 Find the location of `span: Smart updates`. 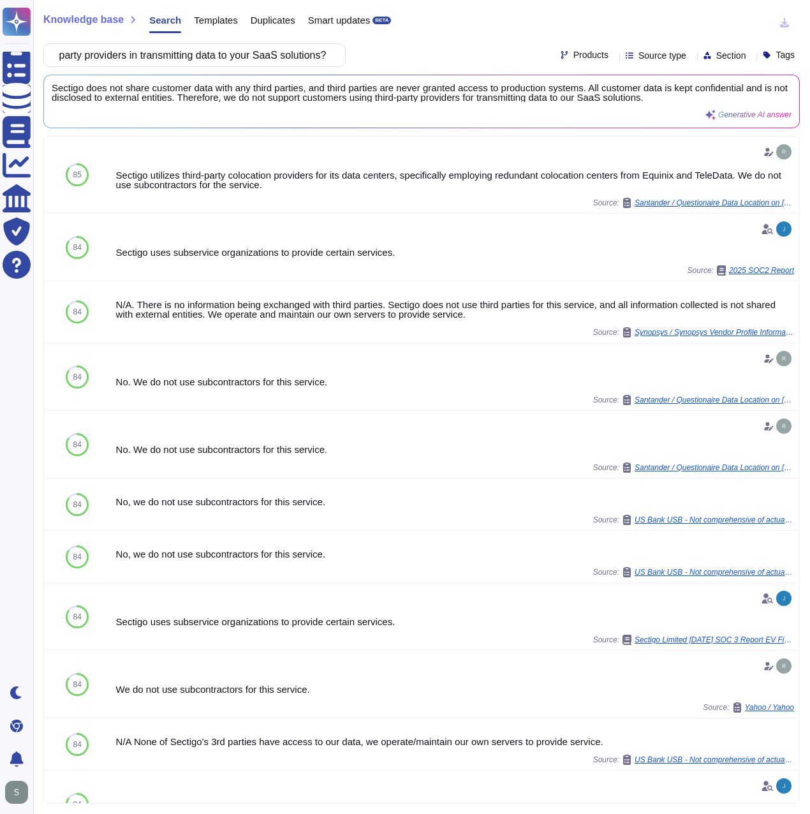

span: Smart updates is located at coordinates (339, 20).